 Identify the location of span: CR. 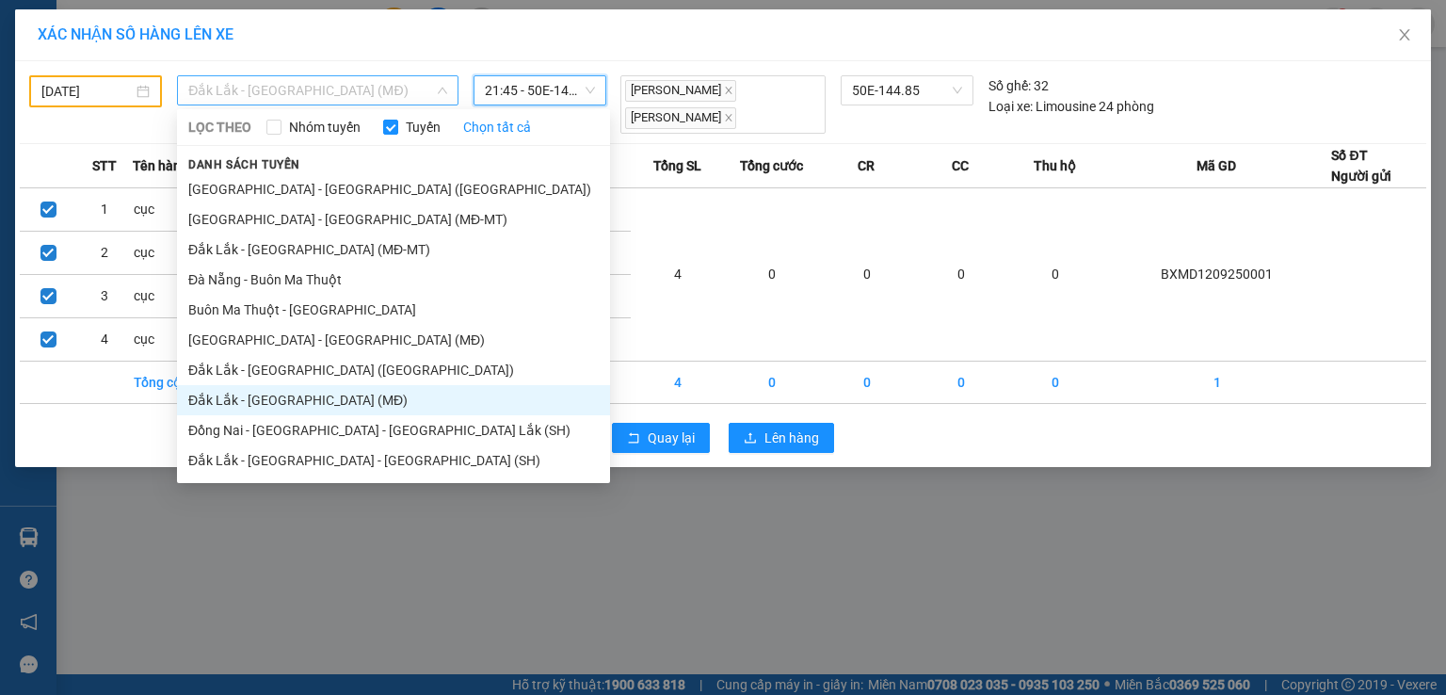
(866, 166).